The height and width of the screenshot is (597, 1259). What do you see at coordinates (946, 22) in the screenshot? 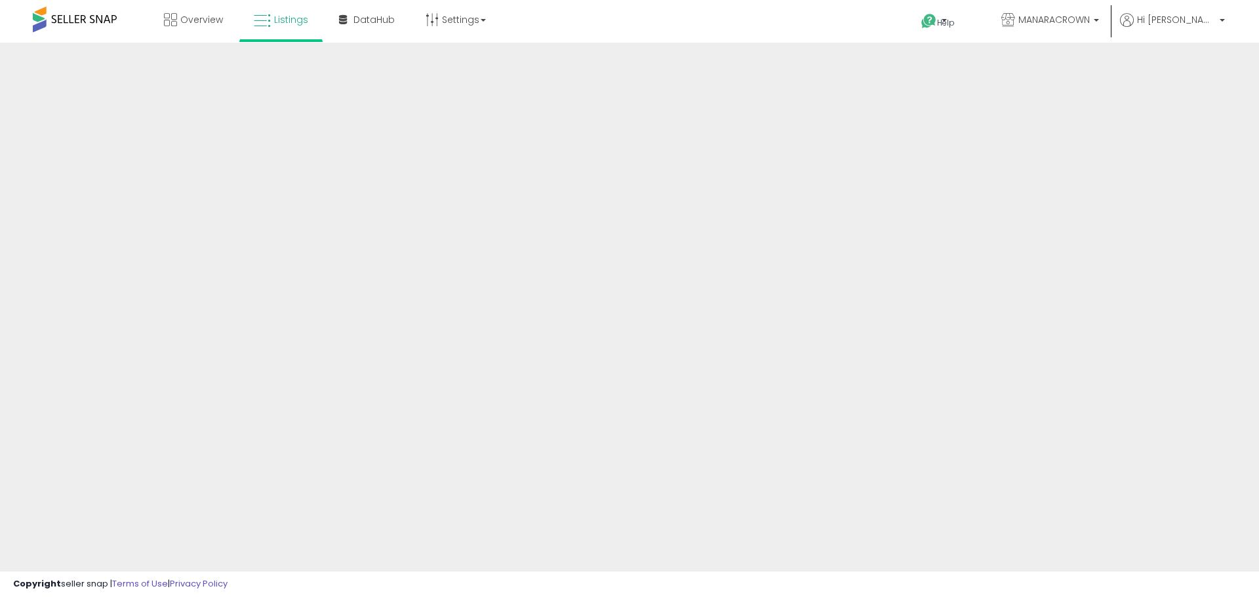
I see `span: Help` at bounding box center [946, 22].